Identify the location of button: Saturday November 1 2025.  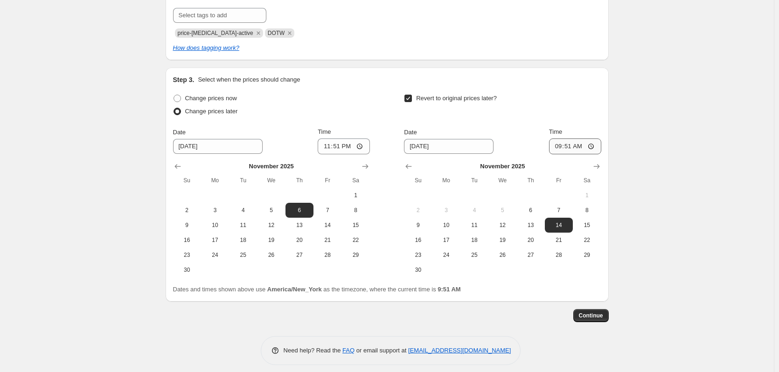
(587, 196).